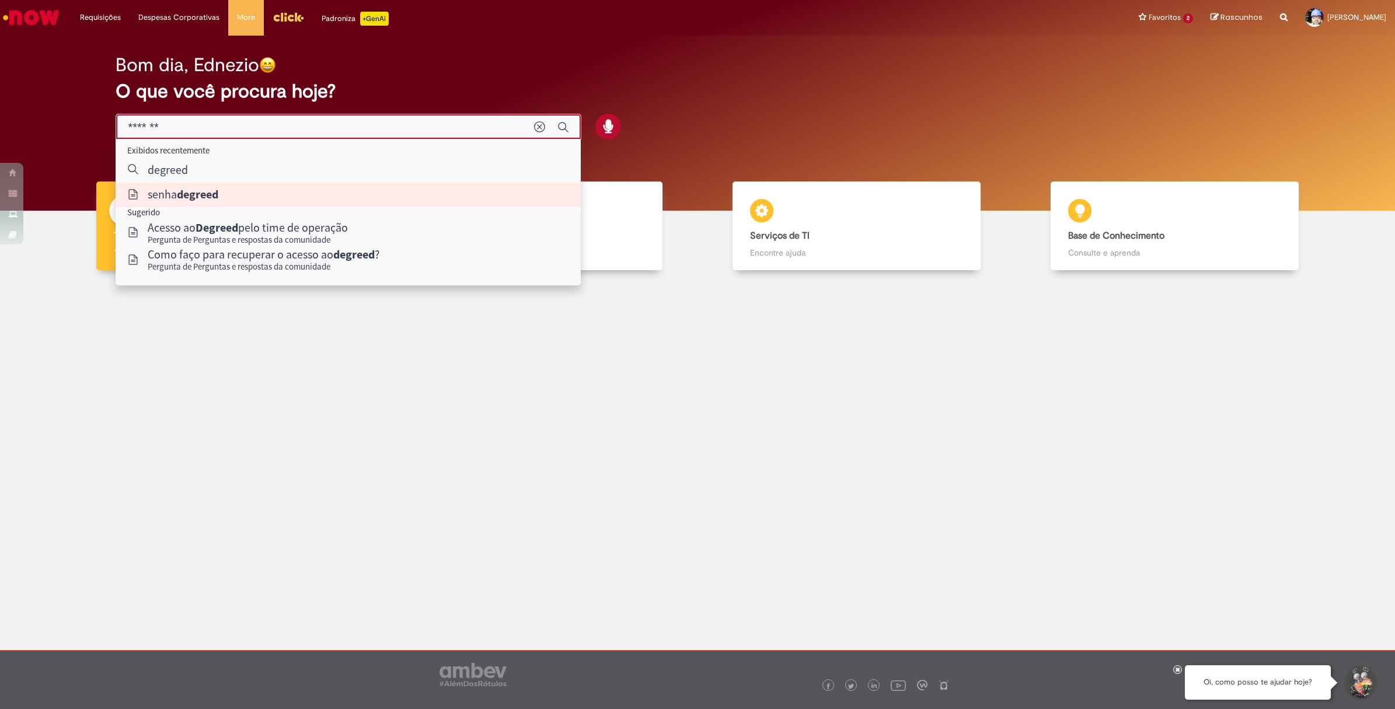 The height and width of the screenshot is (709, 1395). I want to click on img: logo_footer_youtube.png, so click(898, 685).